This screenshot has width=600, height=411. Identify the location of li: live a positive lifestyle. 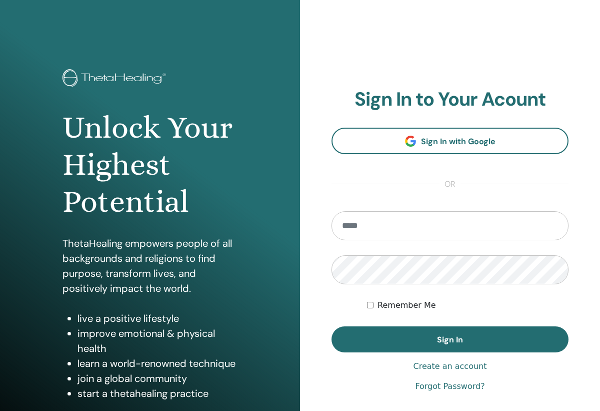
(158, 318).